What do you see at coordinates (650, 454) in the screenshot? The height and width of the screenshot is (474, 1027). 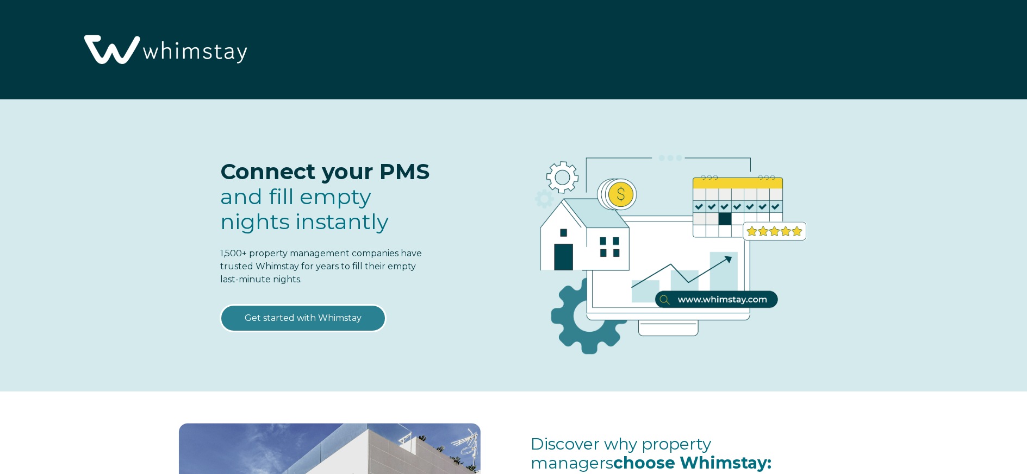 I see `span: Discover why property managers` at bounding box center [650, 454].